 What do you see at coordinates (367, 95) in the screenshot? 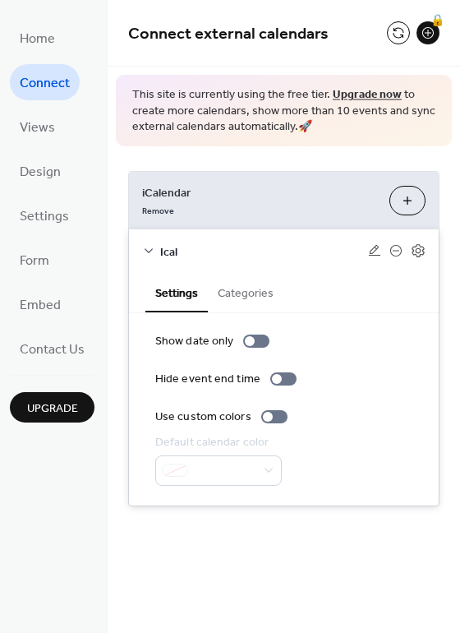
I see `a: Upgrade now` at bounding box center [367, 95].